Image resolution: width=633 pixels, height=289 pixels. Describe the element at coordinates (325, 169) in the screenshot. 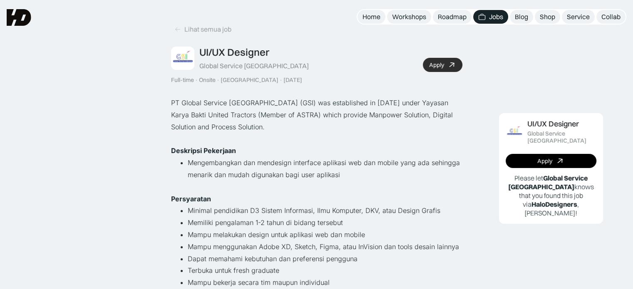

I see `li: Mengembangkan dan mendesign interface aplikasi web dan mobile yang ada sehingga menarik dan mudah...` at that location.